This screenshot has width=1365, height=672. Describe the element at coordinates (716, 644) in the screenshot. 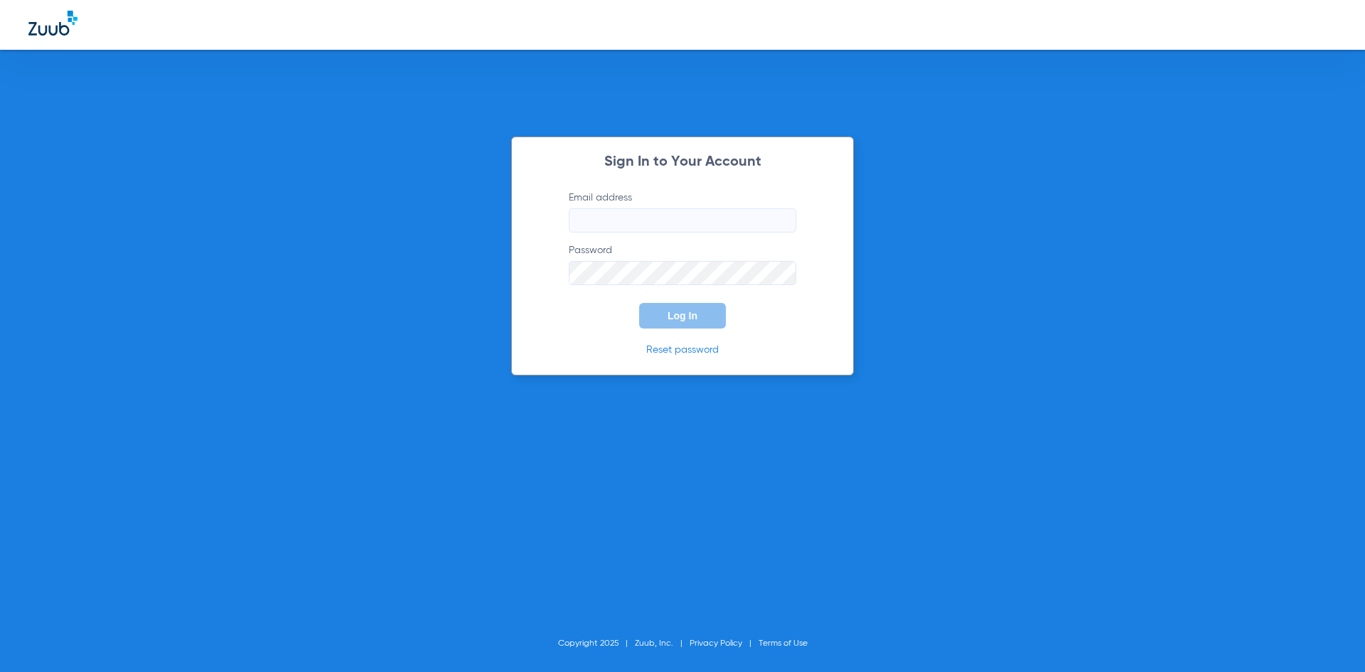

I see `a: Privacy Policy` at that location.